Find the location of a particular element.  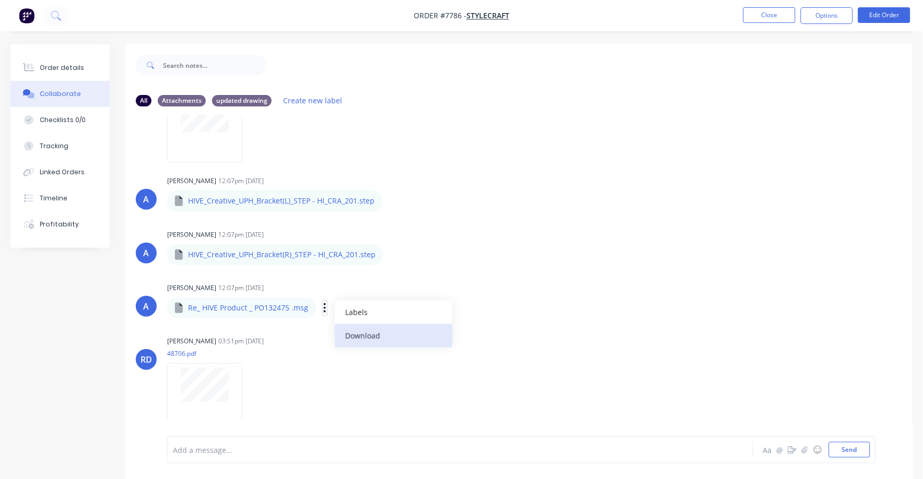

p: Re_ HIVE Product _ PO132475 .msg is located at coordinates (248, 308).